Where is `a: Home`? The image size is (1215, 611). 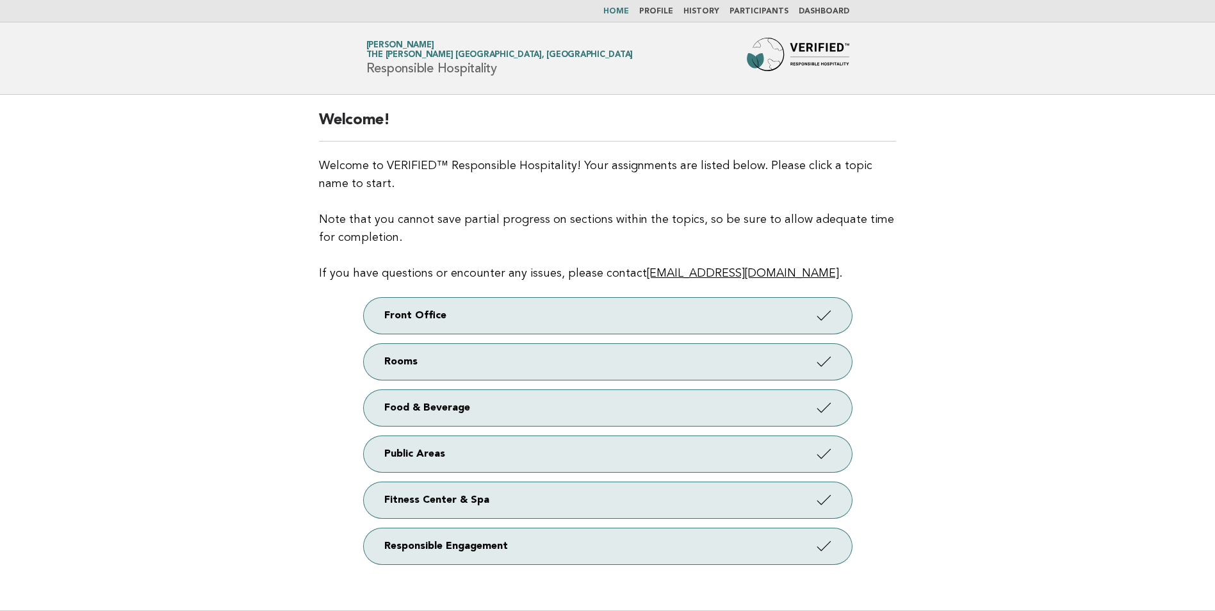 a: Home is located at coordinates (616, 12).